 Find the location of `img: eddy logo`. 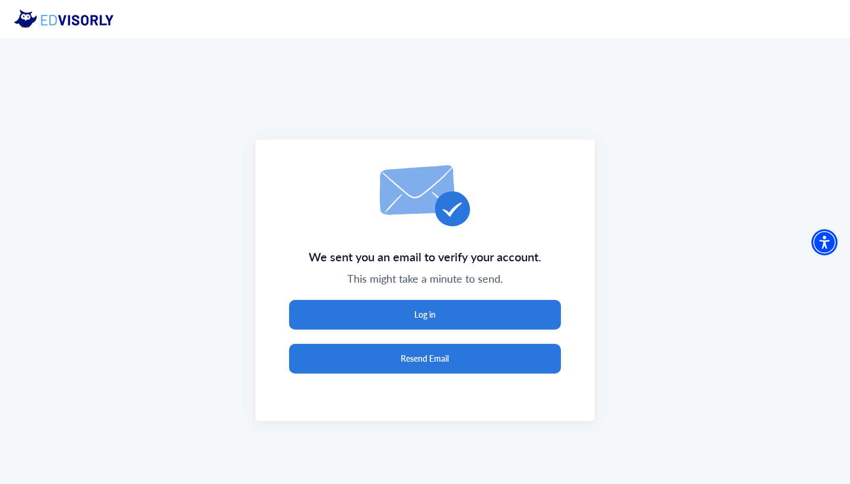

img: eddy logo is located at coordinates (69, 19).